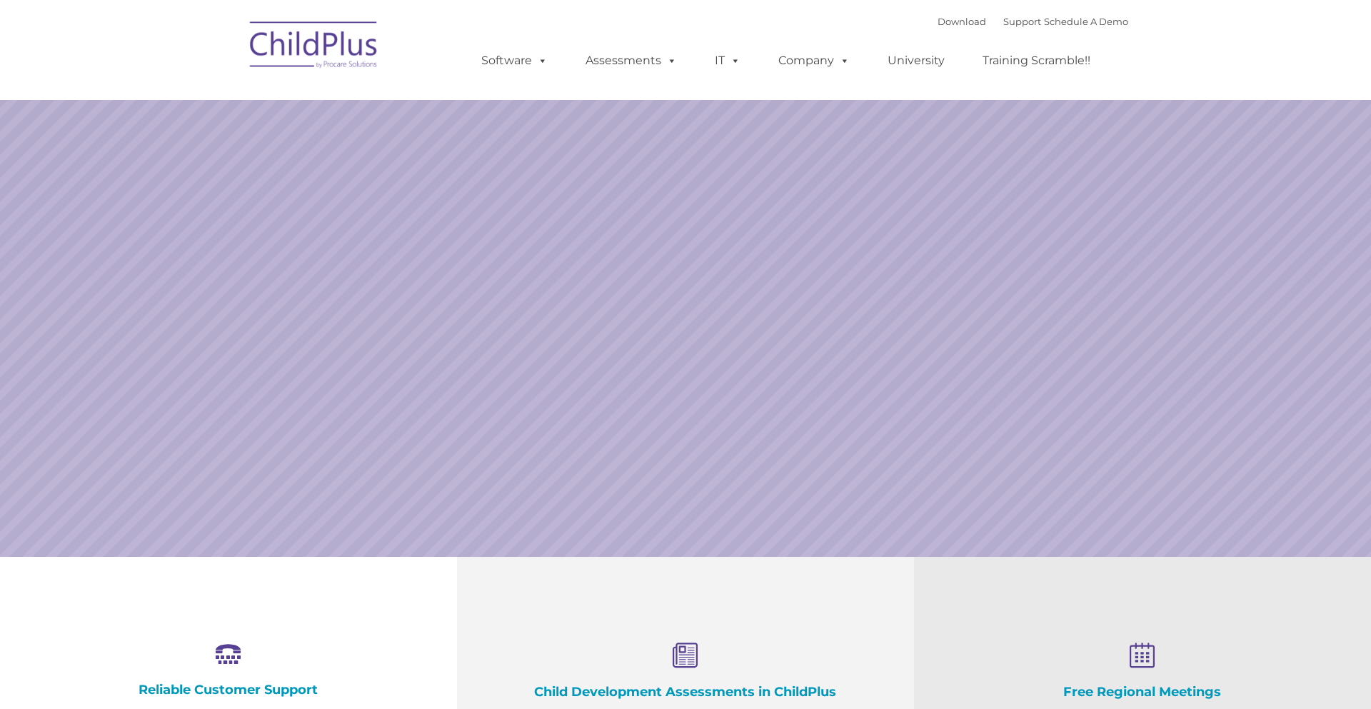  I want to click on a: Training Scramble!!, so click(1036, 61).